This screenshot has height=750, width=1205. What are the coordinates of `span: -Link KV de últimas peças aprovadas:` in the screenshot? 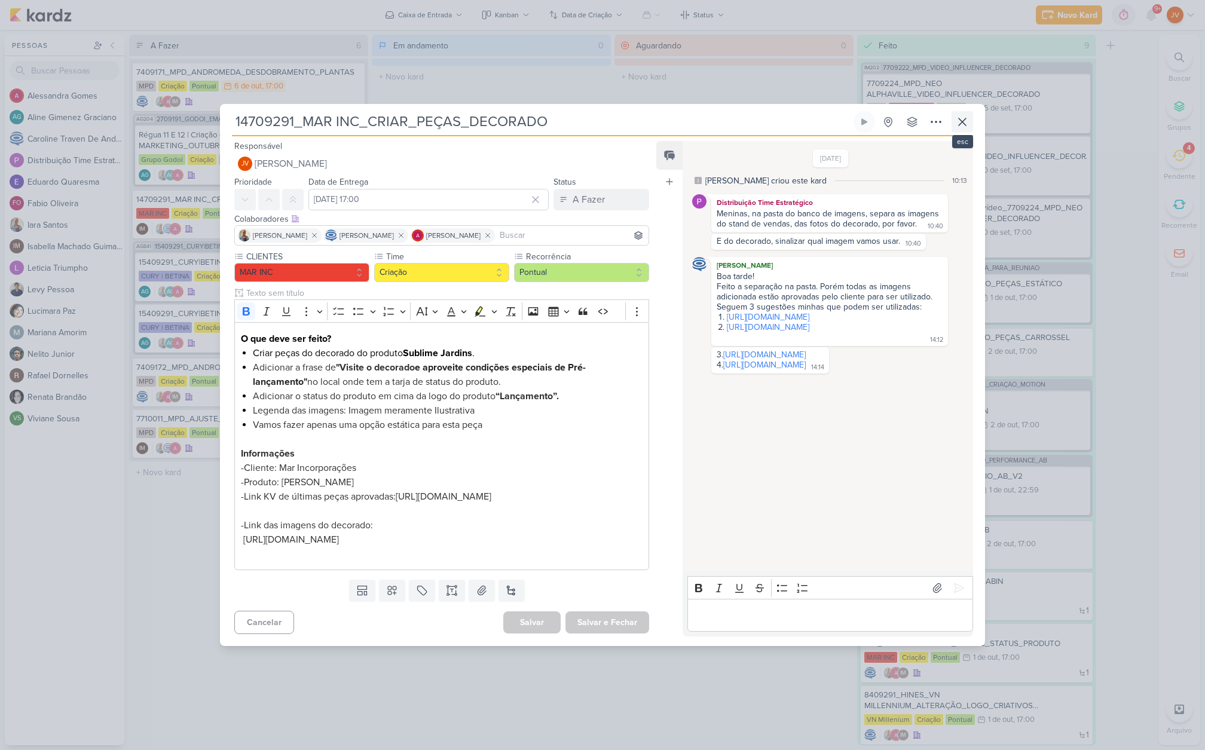 It's located at (318, 497).